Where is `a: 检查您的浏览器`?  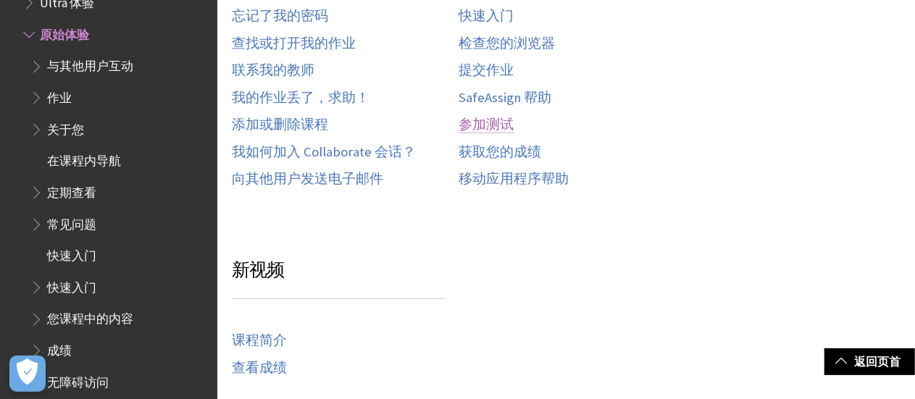 a: 检查您的浏览器 is located at coordinates (507, 43).